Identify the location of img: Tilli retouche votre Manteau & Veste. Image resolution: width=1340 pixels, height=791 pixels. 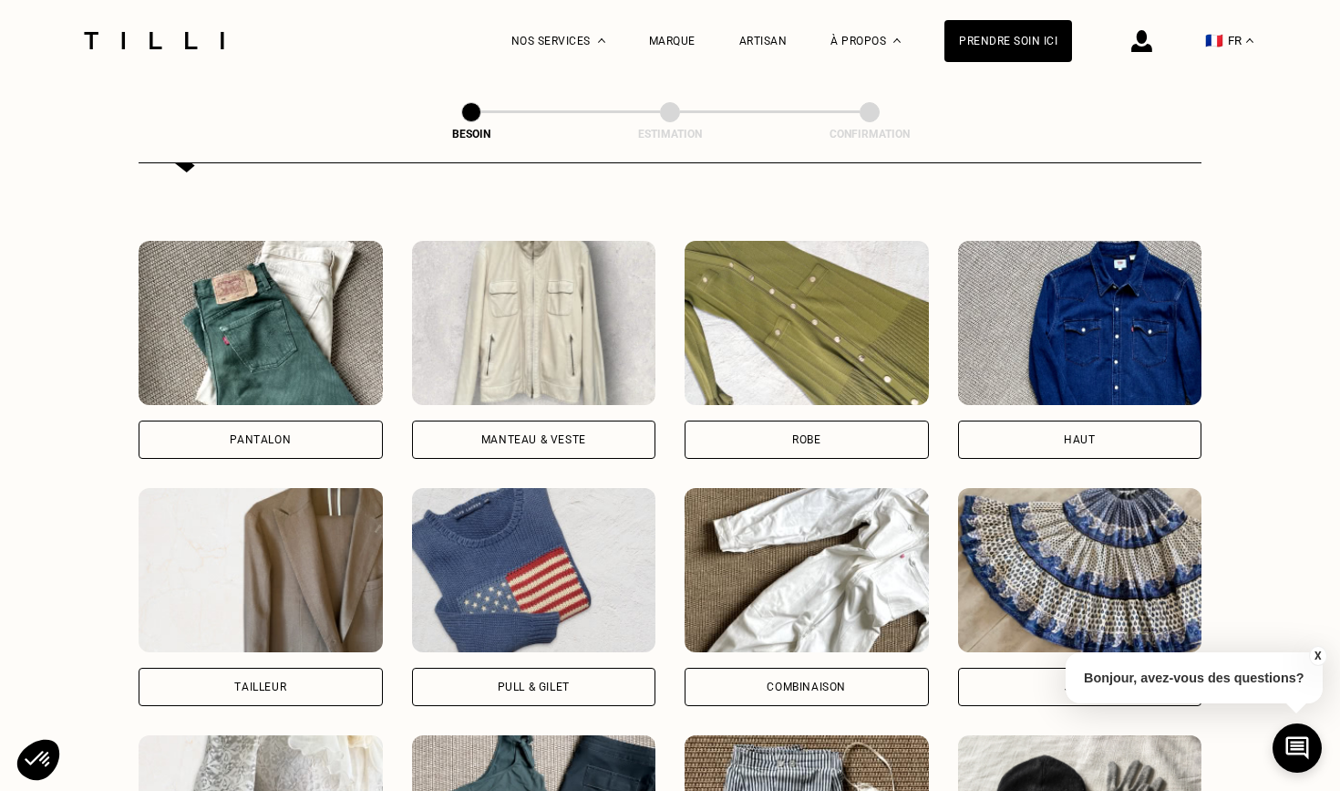
(534, 323).